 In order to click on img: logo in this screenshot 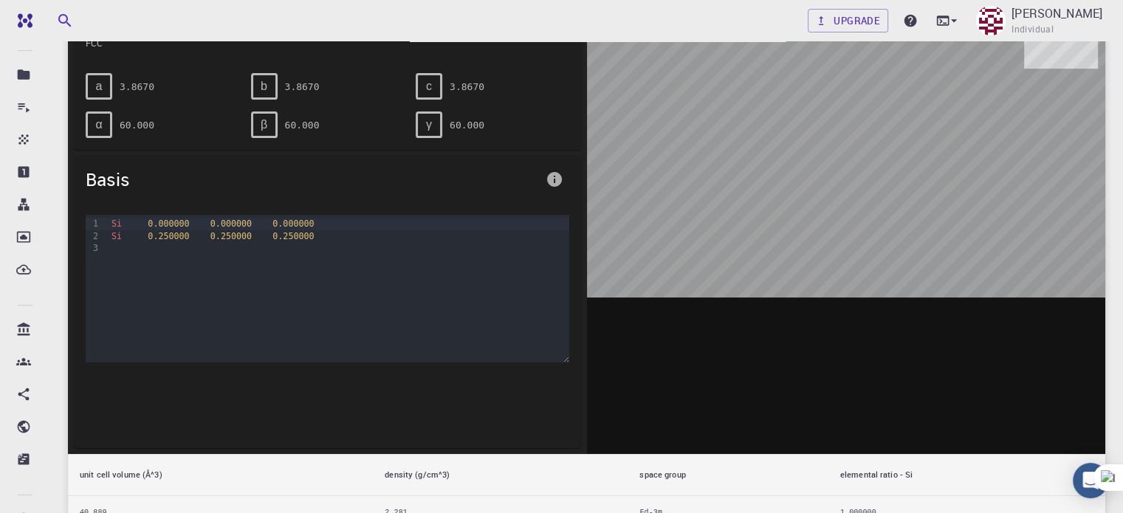, I will do `click(22, 21)`.